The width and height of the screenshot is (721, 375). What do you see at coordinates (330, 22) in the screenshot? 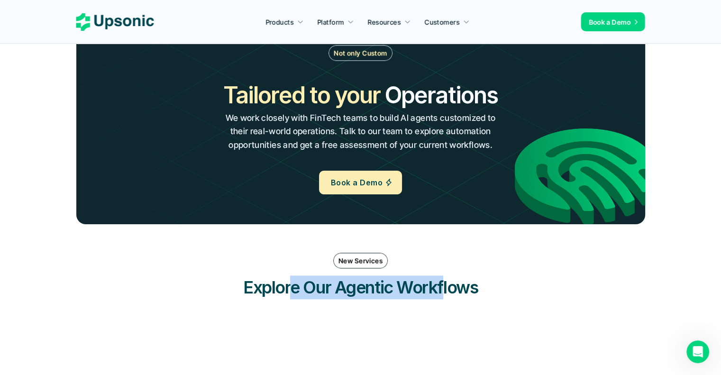
I see `p: Platform` at bounding box center [330, 22].